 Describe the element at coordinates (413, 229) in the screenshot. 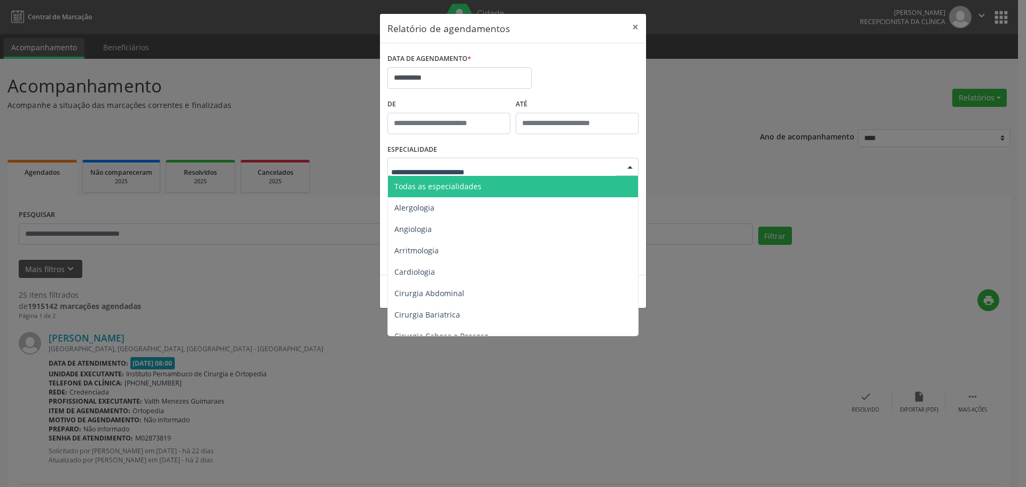

I see `span: Angiologia` at that location.